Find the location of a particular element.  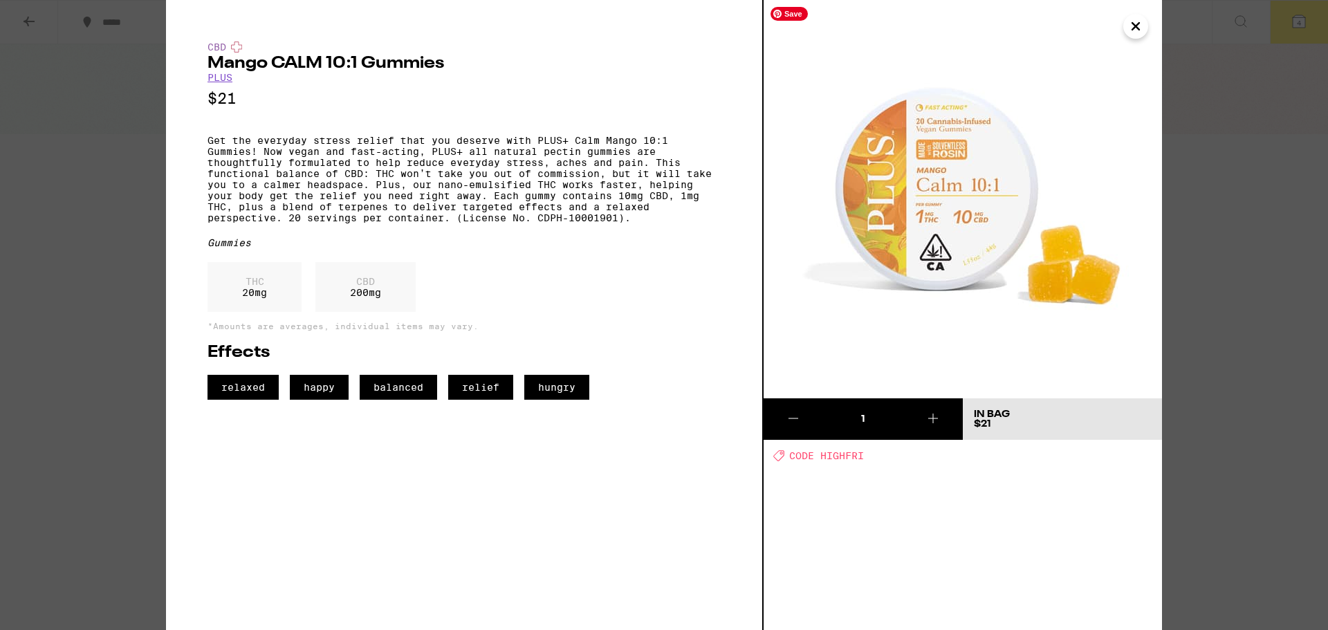

div: 1 is located at coordinates (863, 419).